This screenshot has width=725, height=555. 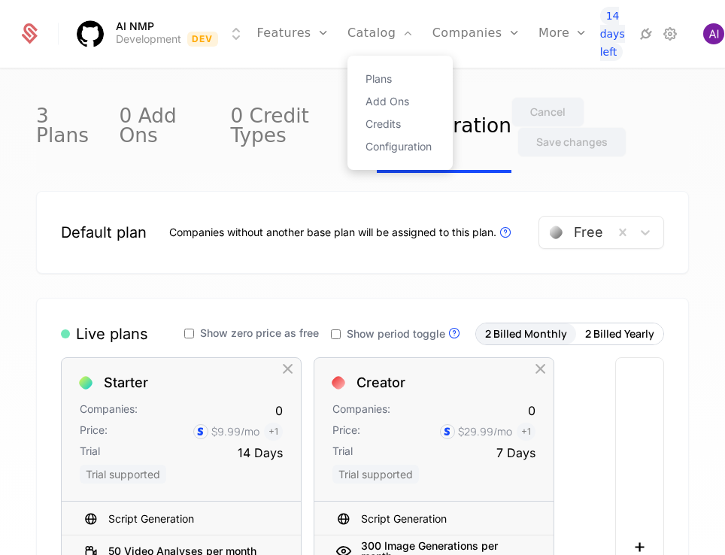 What do you see at coordinates (260, 453) in the screenshot?
I see `div: 14 Days` at bounding box center [260, 453].